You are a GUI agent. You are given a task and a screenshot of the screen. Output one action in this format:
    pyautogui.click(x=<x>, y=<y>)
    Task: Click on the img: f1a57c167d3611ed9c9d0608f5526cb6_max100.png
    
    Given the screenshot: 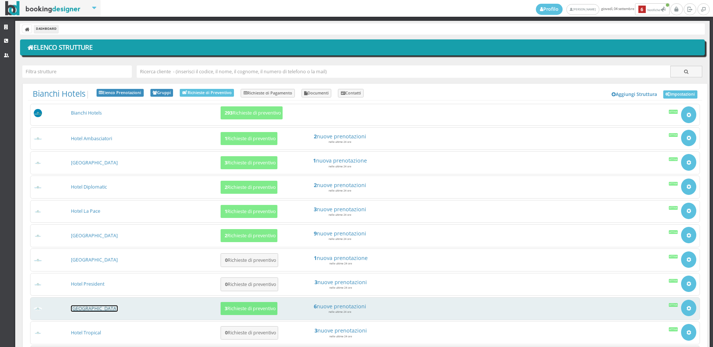 What is the action you would take?
    pyautogui.click(x=38, y=333)
    